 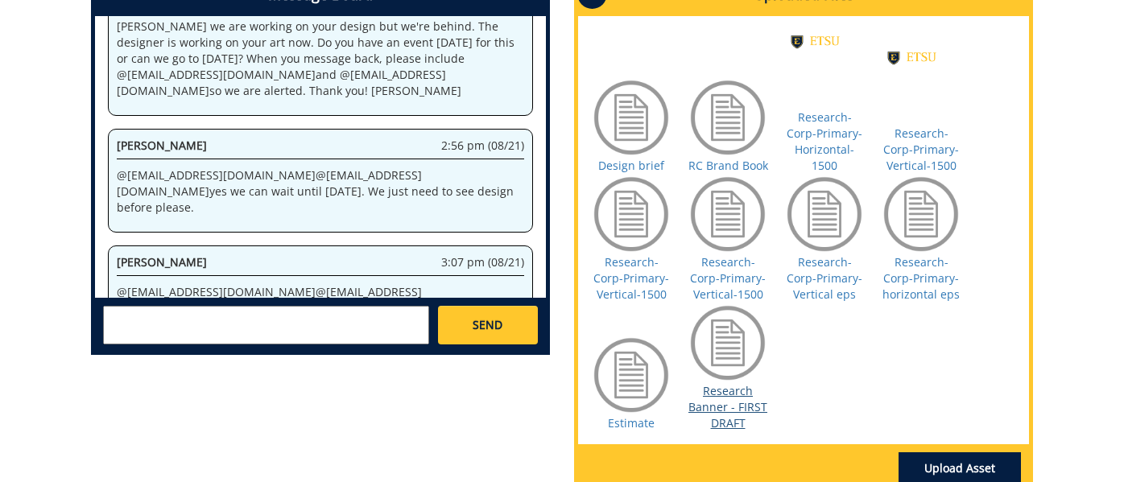 I want to click on span: 2:56 pm (08/21), so click(x=482, y=146).